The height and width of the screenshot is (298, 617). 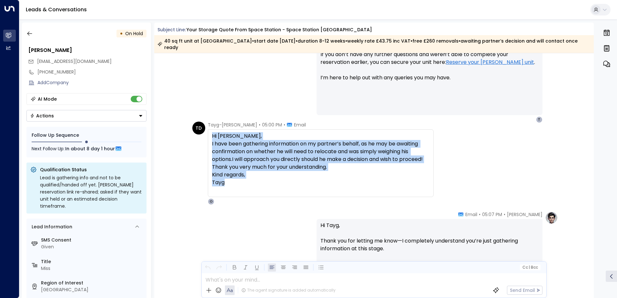 I want to click on div: The agent signature is added automatically, so click(x=289, y=290).